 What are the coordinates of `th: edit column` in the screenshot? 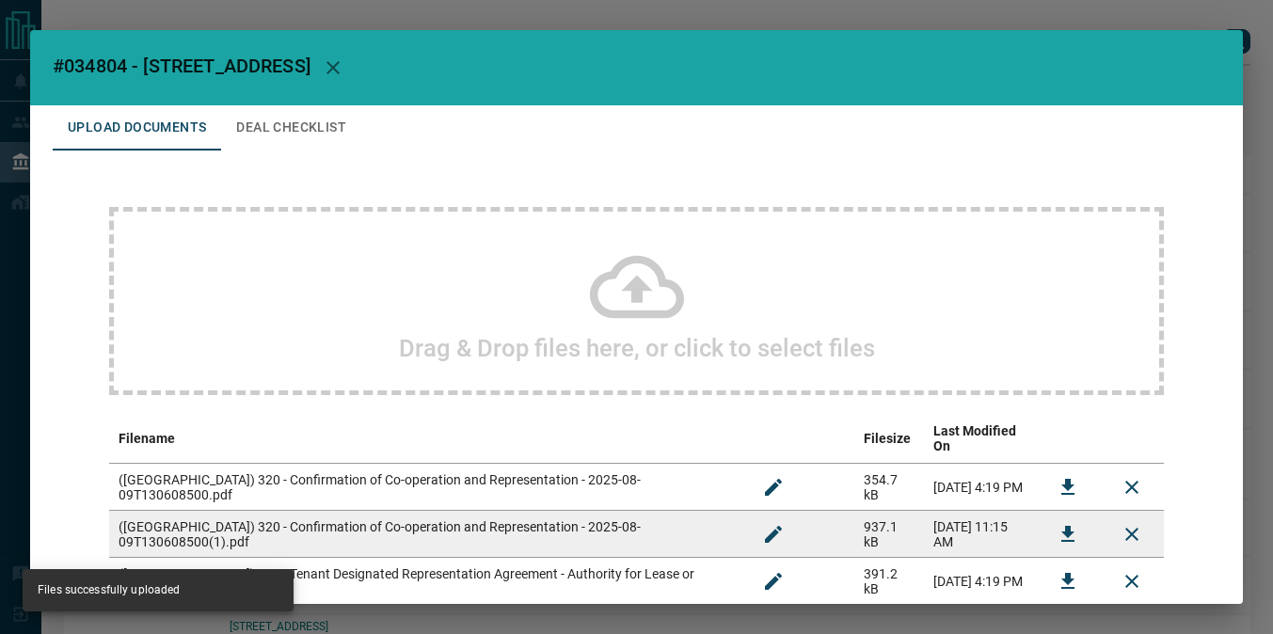 It's located at (798, 439).